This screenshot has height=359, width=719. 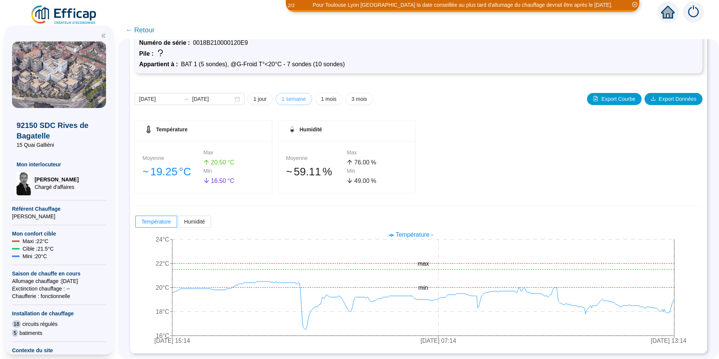 What do you see at coordinates (162, 287) in the screenshot?
I see `tspan: 20°C` at bounding box center [162, 287].